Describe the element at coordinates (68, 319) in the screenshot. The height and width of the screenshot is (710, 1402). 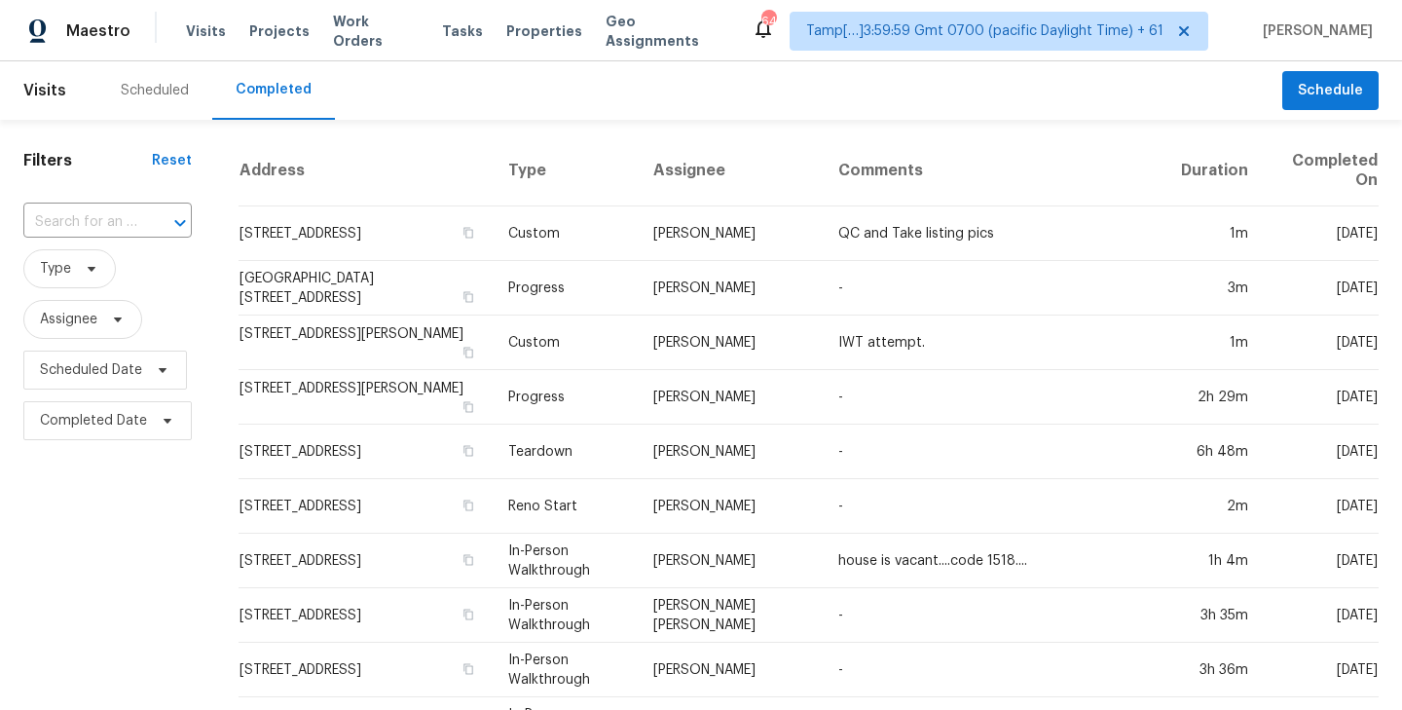
I see `span: Assignee` at that location.